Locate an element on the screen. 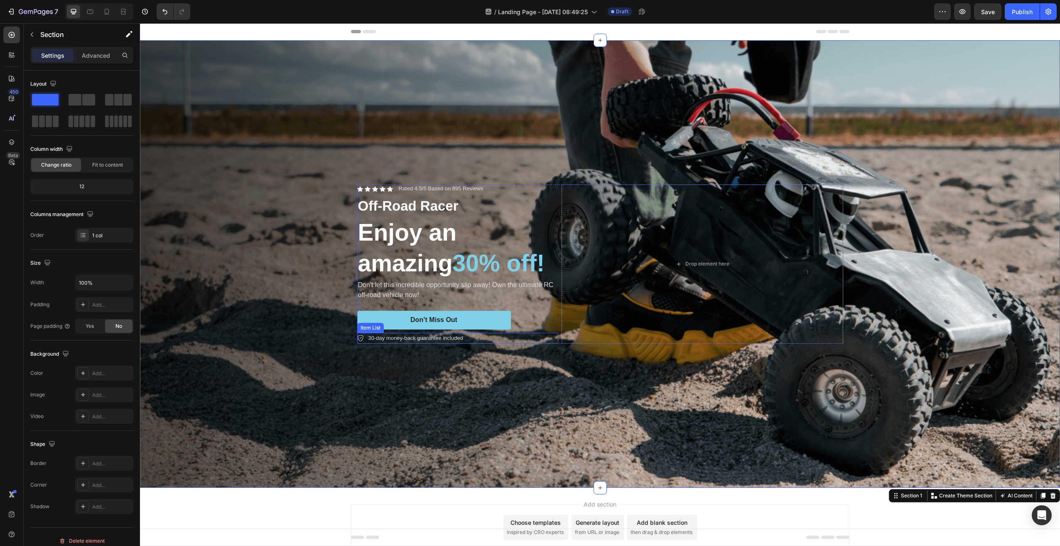 The image size is (1060, 546). div: Open Intercom Messenger is located at coordinates (1042, 515).